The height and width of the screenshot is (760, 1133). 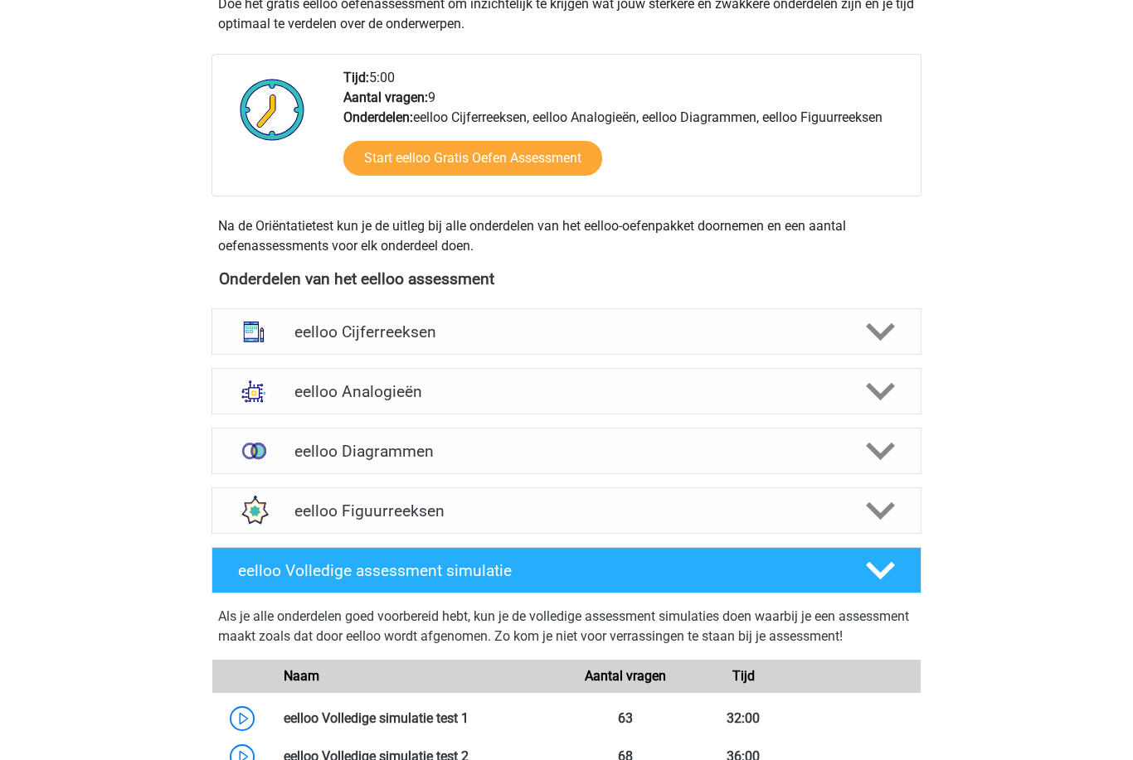 I want to click on a: venn diagrammen eelloo Diagrammen, so click(x=566, y=451).